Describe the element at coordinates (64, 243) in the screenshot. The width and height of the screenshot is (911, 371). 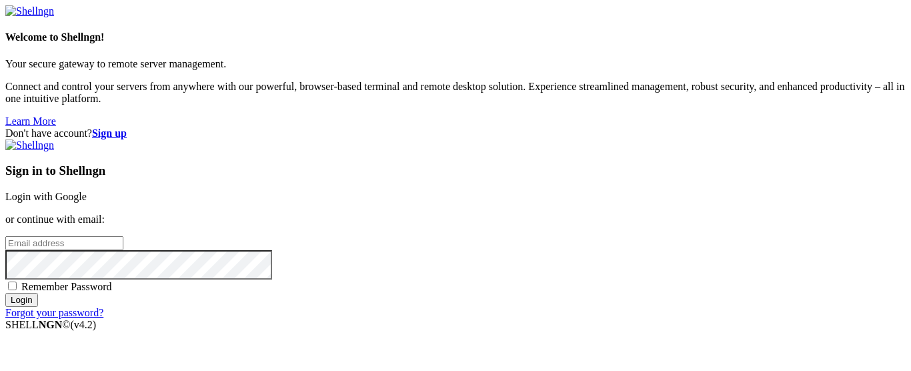
I see `input: Email address` at that location.